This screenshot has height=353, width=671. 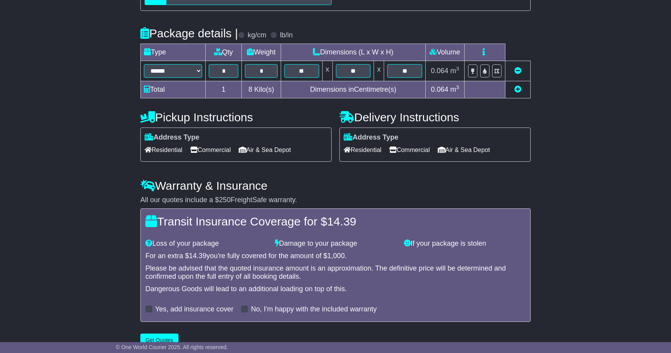 What do you see at coordinates (286, 35) in the screenshot?
I see `label: lb/in` at bounding box center [286, 35].